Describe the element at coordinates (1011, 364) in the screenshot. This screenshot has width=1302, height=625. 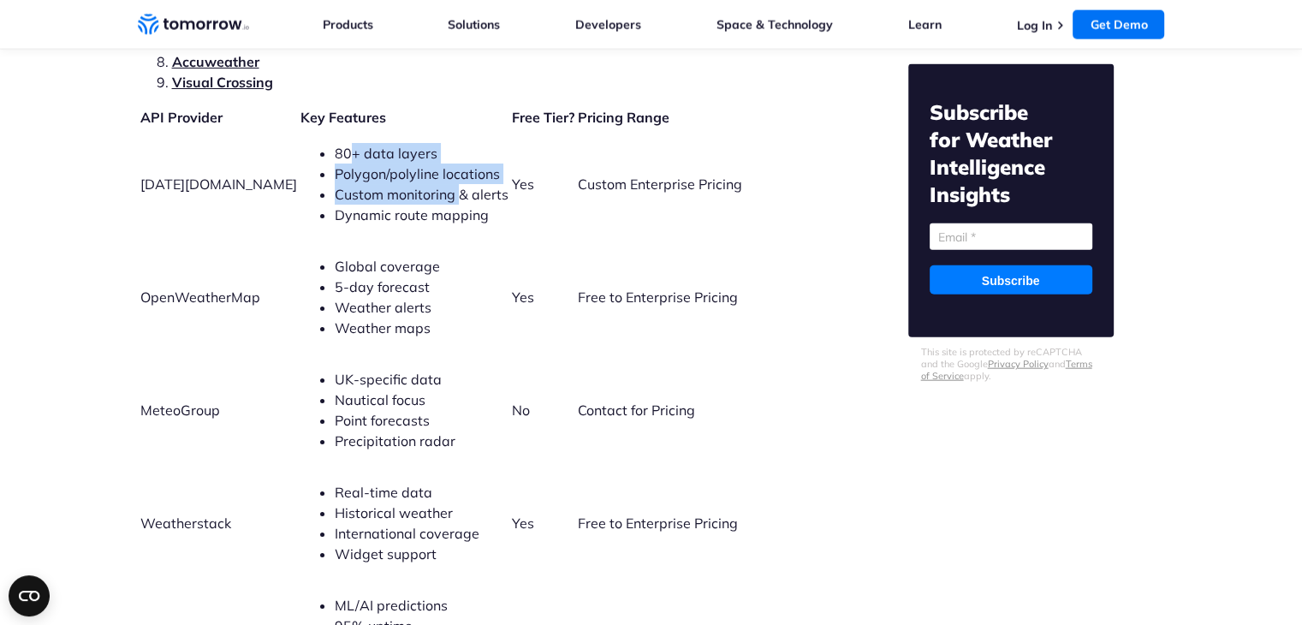
I see `p: This site is protected by reCAPTCHA and the Google and apply.` at that location.